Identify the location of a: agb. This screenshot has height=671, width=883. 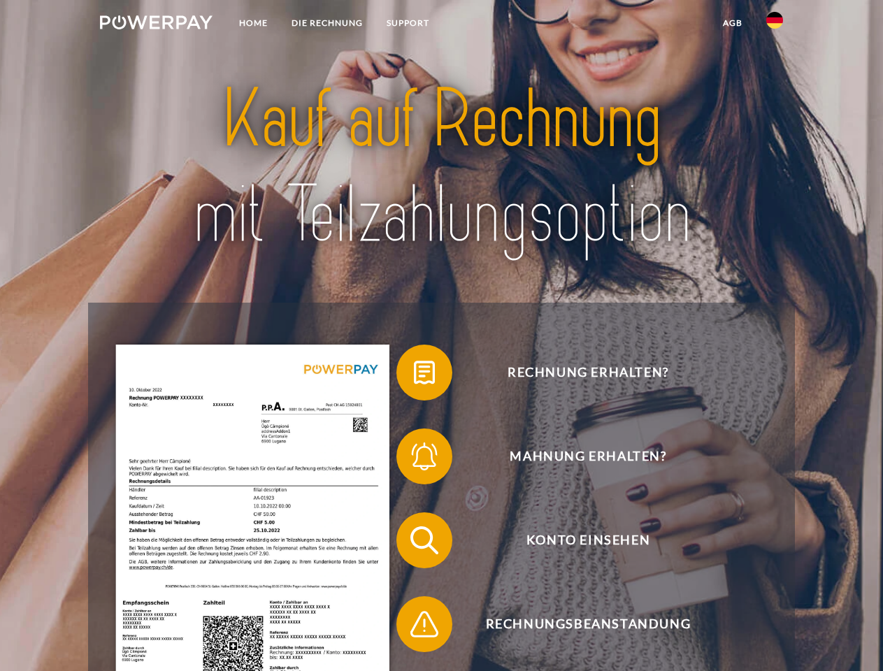
(732, 23).